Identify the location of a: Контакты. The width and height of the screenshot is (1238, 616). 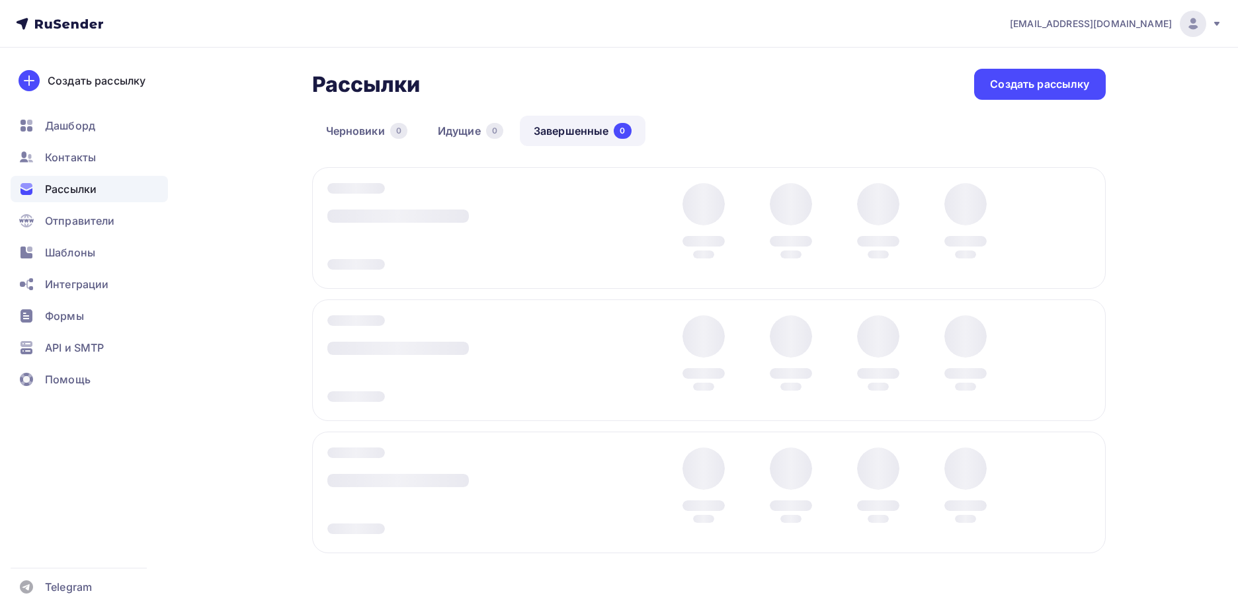
(89, 157).